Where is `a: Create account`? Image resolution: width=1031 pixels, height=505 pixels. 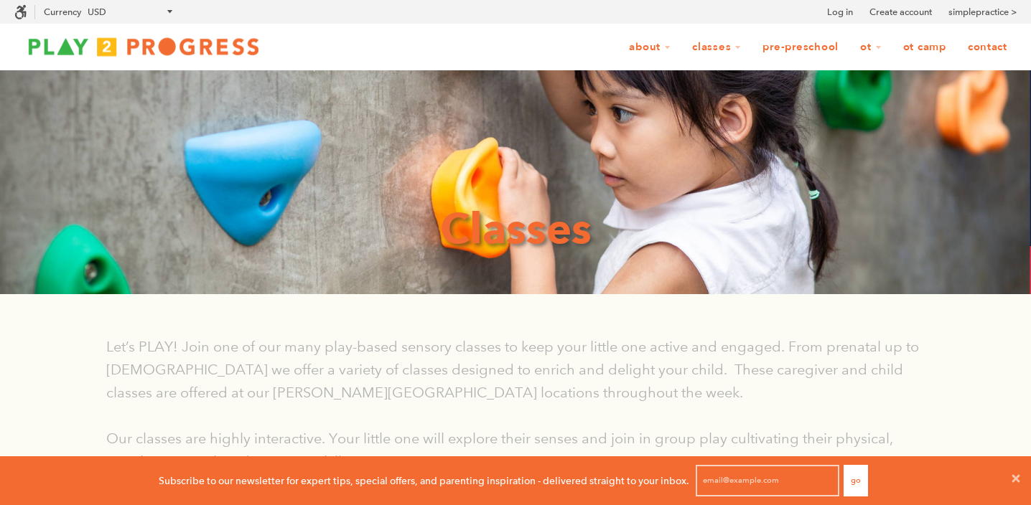
a: Create account is located at coordinates (900, 12).